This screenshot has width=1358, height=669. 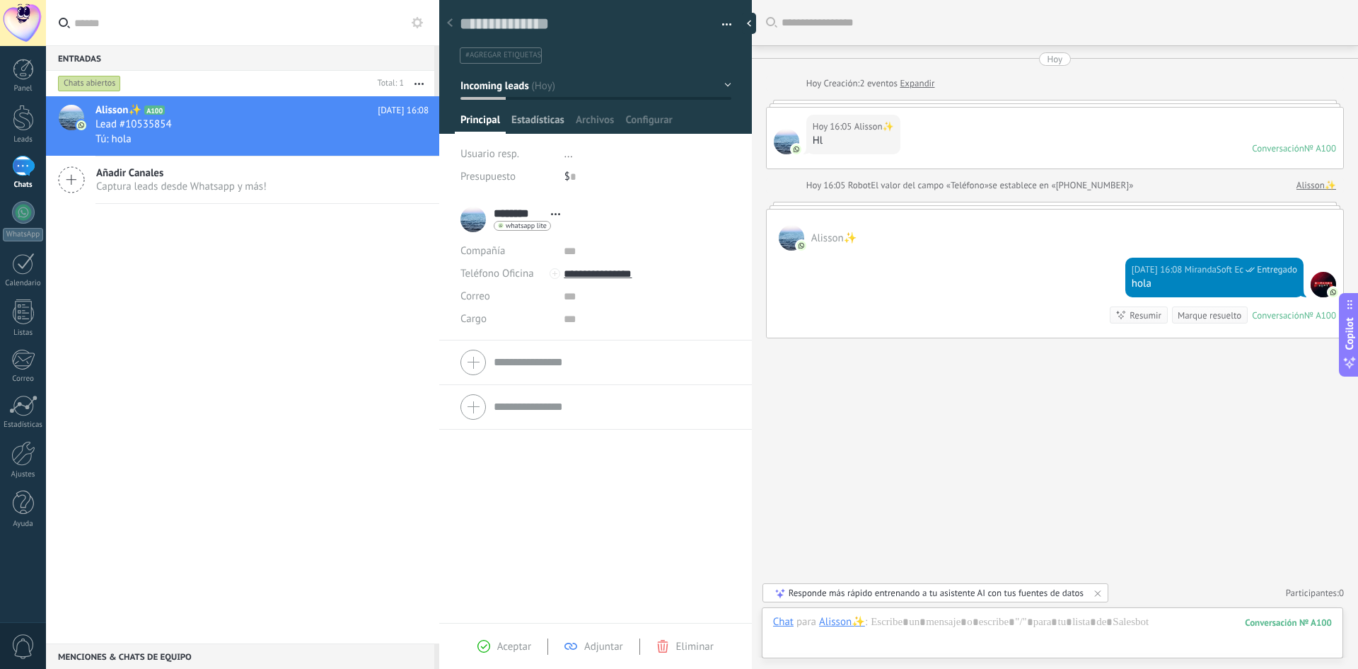 What do you see at coordinates (1215, 284) in the screenshot?
I see `div: hola` at bounding box center [1215, 284].